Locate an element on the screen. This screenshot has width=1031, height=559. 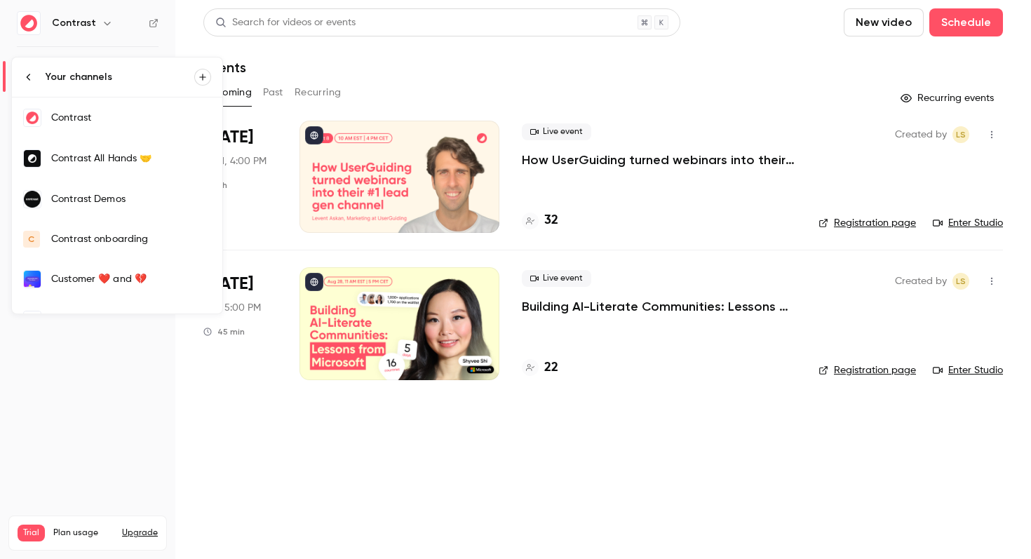
div: Customer ❤️ and 💔 is located at coordinates (131, 279).